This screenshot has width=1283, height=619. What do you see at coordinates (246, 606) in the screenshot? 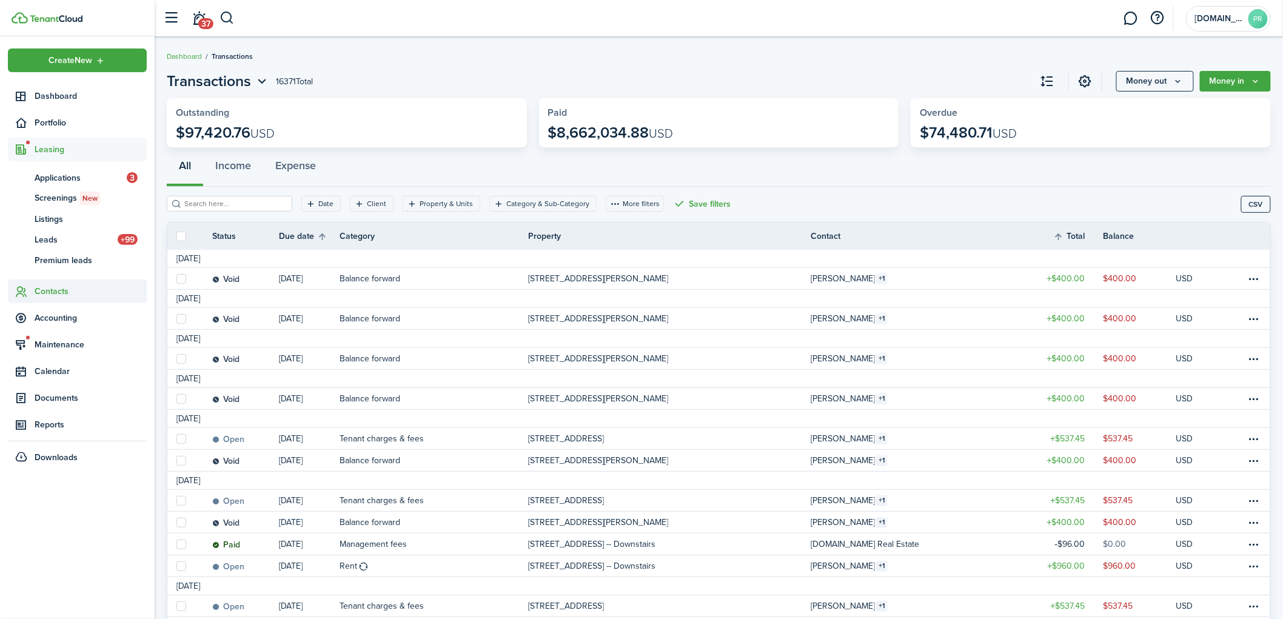
I see `a: Open` at bounding box center [246, 606].